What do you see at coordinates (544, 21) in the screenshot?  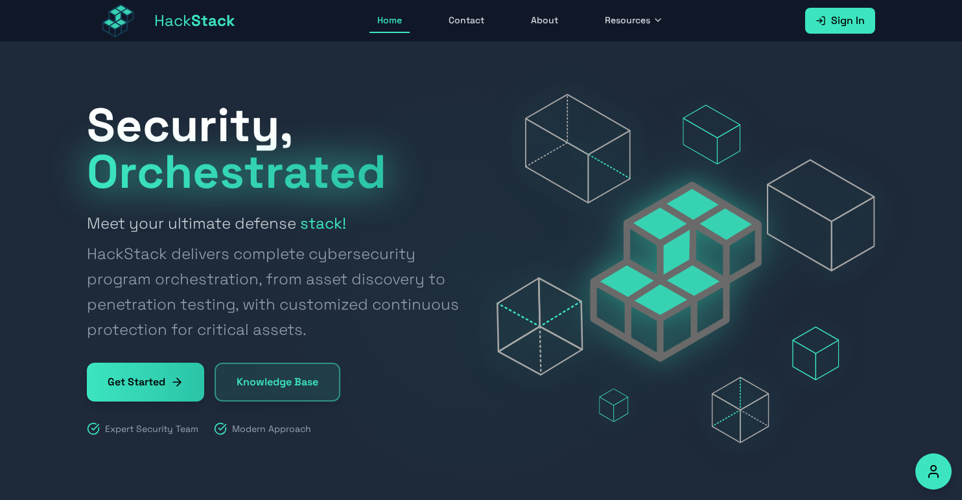 I see `a: About` at bounding box center [544, 21].